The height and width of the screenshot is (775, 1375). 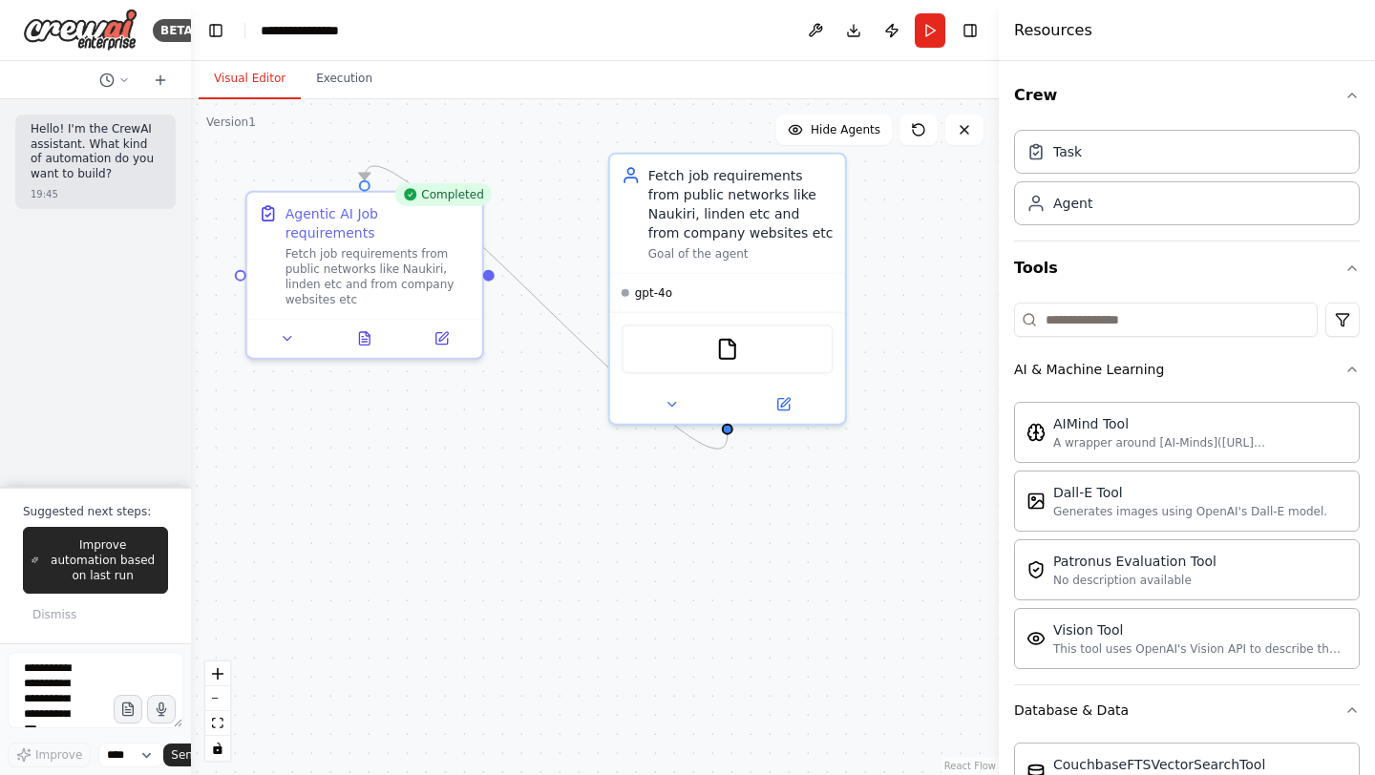 I want to click on button: Visual Editor, so click(x=249, y=79).